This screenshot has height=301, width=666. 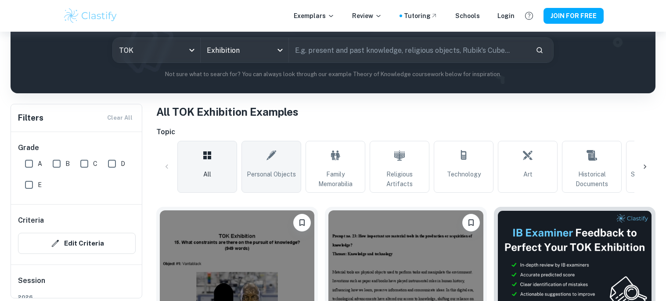 I want to click on p: Review, so click(x=367, y=16).